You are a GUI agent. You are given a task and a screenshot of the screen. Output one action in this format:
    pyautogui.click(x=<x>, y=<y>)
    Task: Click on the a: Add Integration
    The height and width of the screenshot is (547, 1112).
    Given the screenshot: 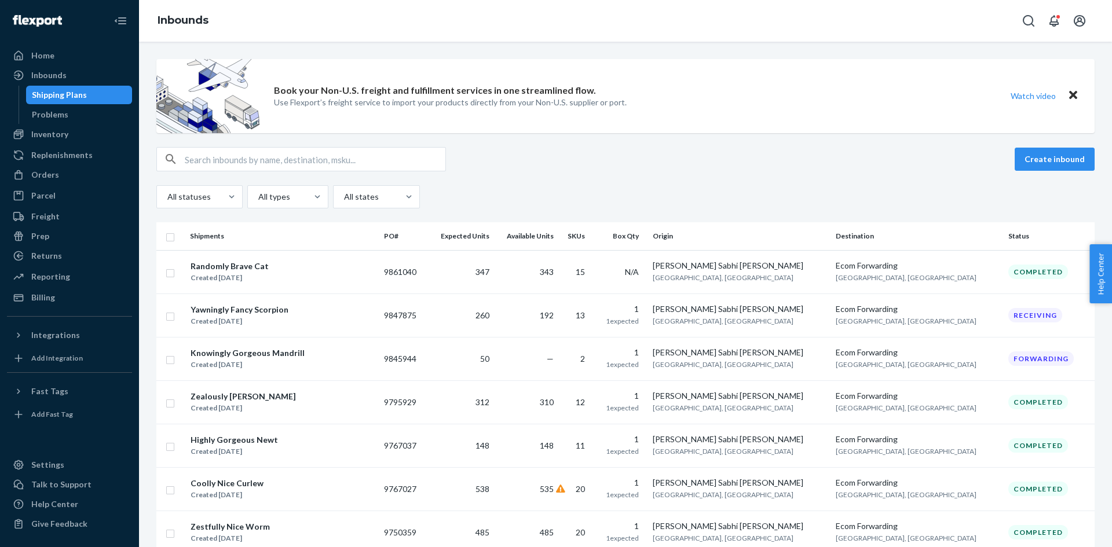 What is the action you would take?
    pyautogui.click(x=69, y=358)
    